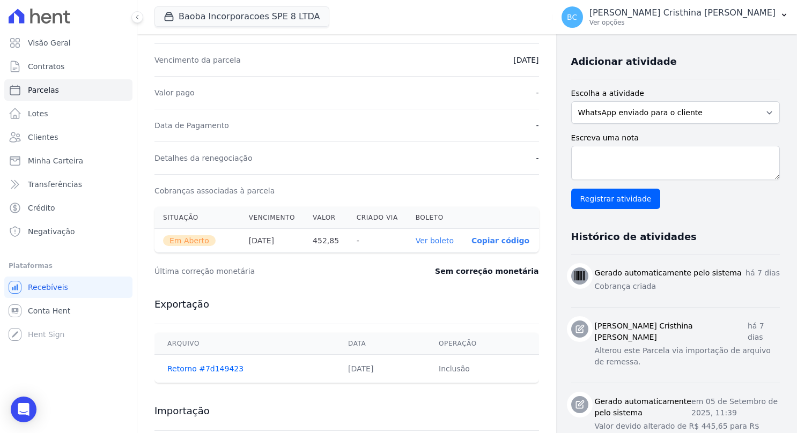 The width and height of the screenshot is (797, 433). Describe the element at coordinates (326, 241) in the screenshot. I see `th: 452,85` at that location.